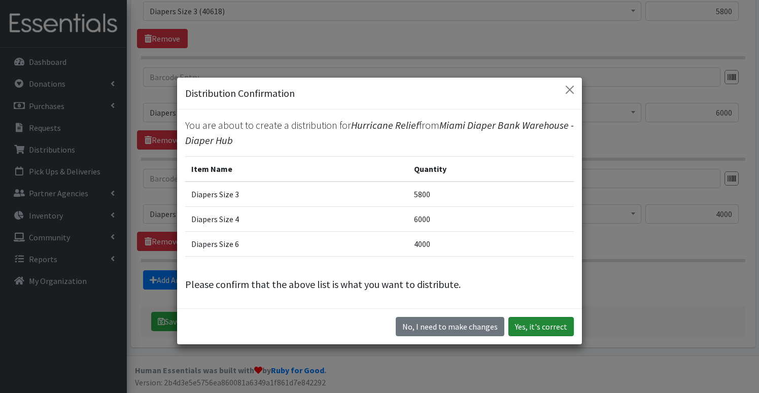  Describe the element at coordinates (491, 244) in the screenshot. I see `td: 4000` at that location.